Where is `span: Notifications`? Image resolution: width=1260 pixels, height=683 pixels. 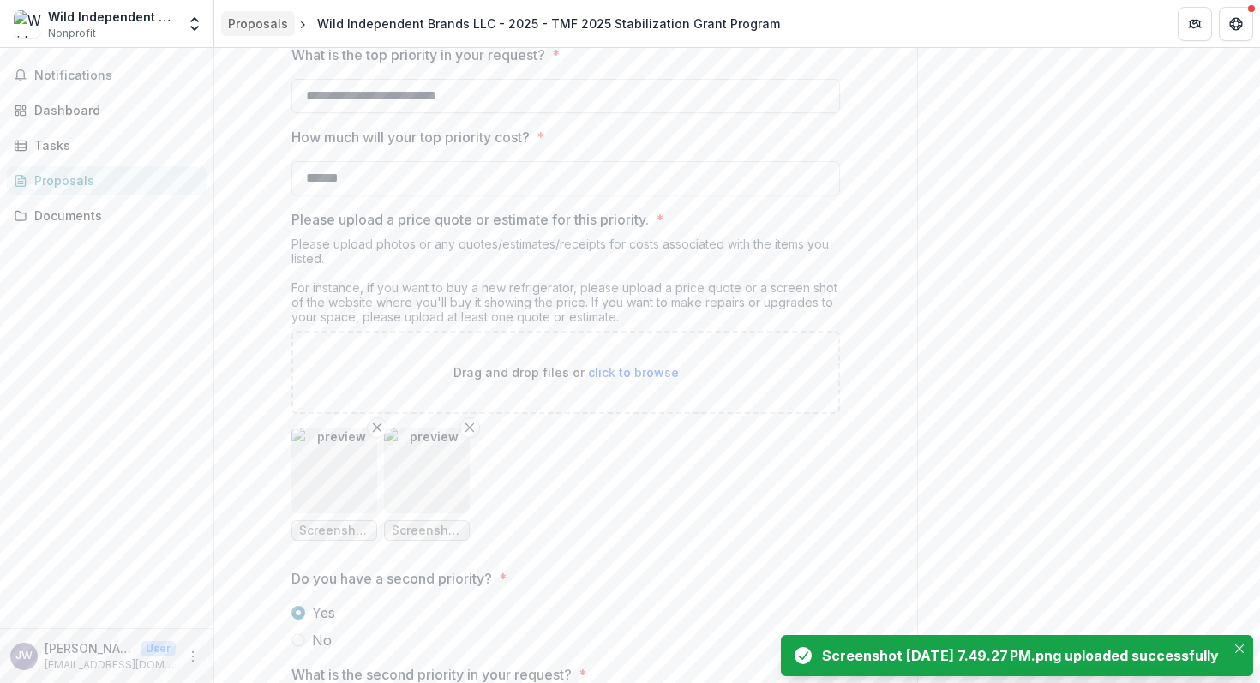
span: Notifications is located at coordinates (117, 75).